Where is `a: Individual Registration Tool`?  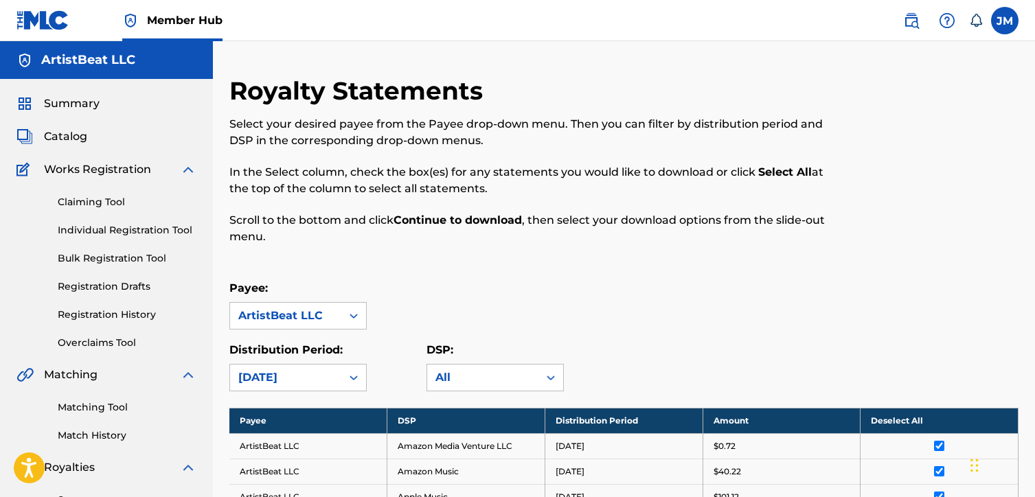 a: Individual Registration Tool is located at coordinates (127, 230).